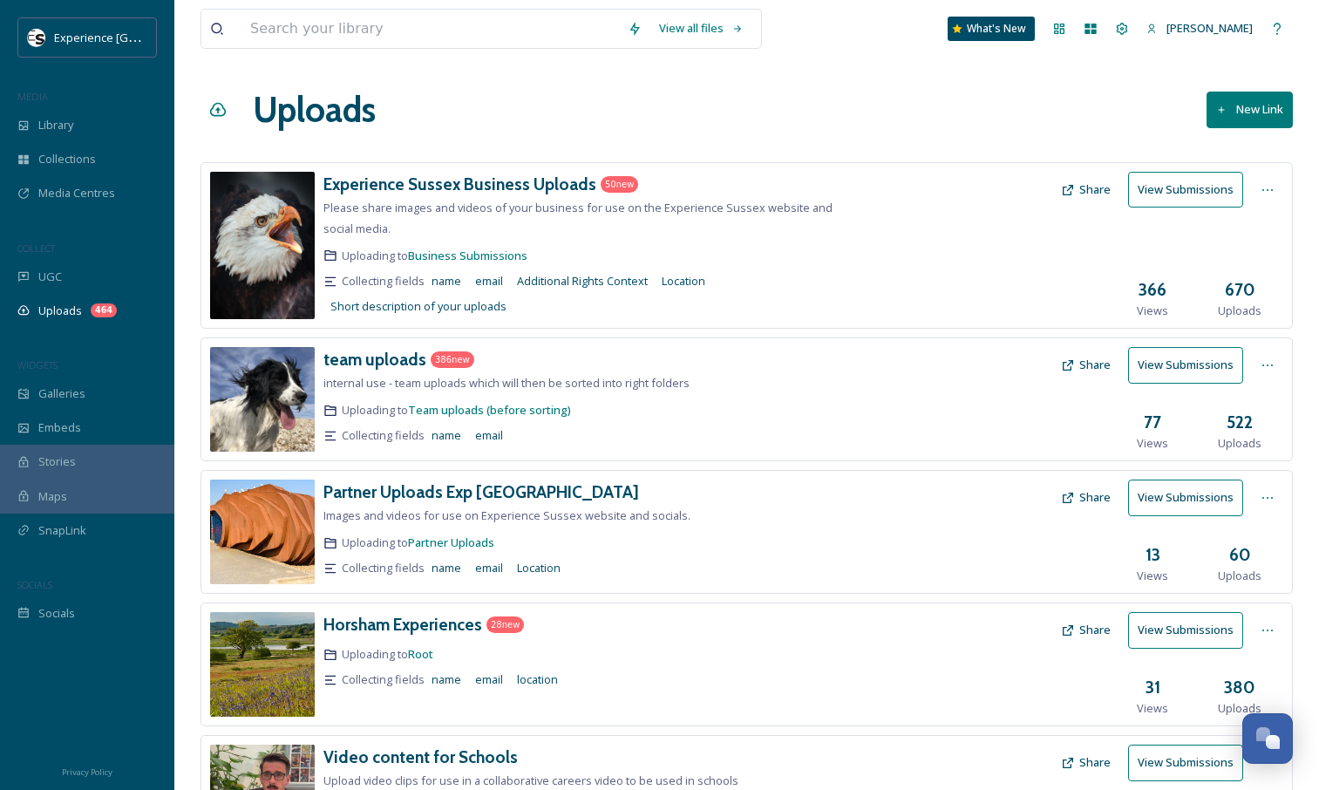 The height and width of the screenshot is (790, 1319). Describe the element at coordinates (430, 29) in the screenshot. I see `input: Search your library` at that location.